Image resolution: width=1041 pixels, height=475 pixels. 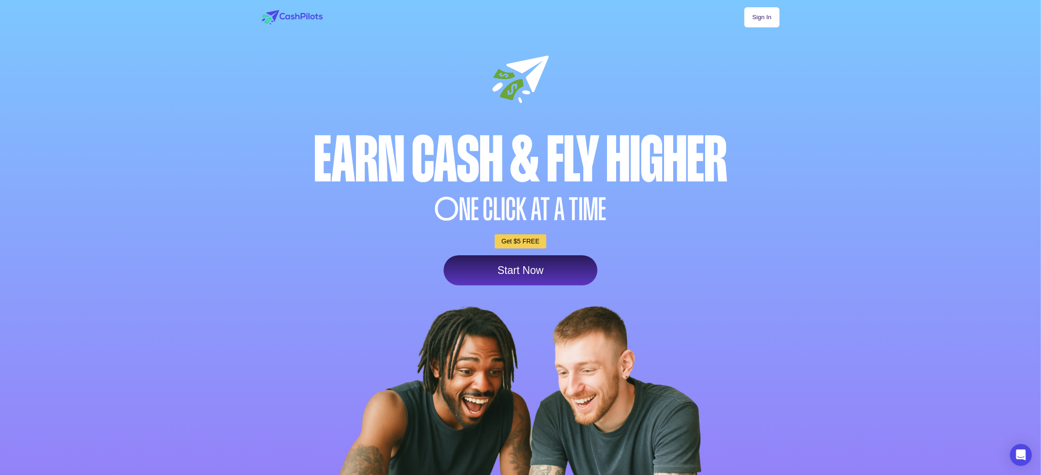 I want to click on div: Earn Cash & Fly higher, so click(x=521, y=160).